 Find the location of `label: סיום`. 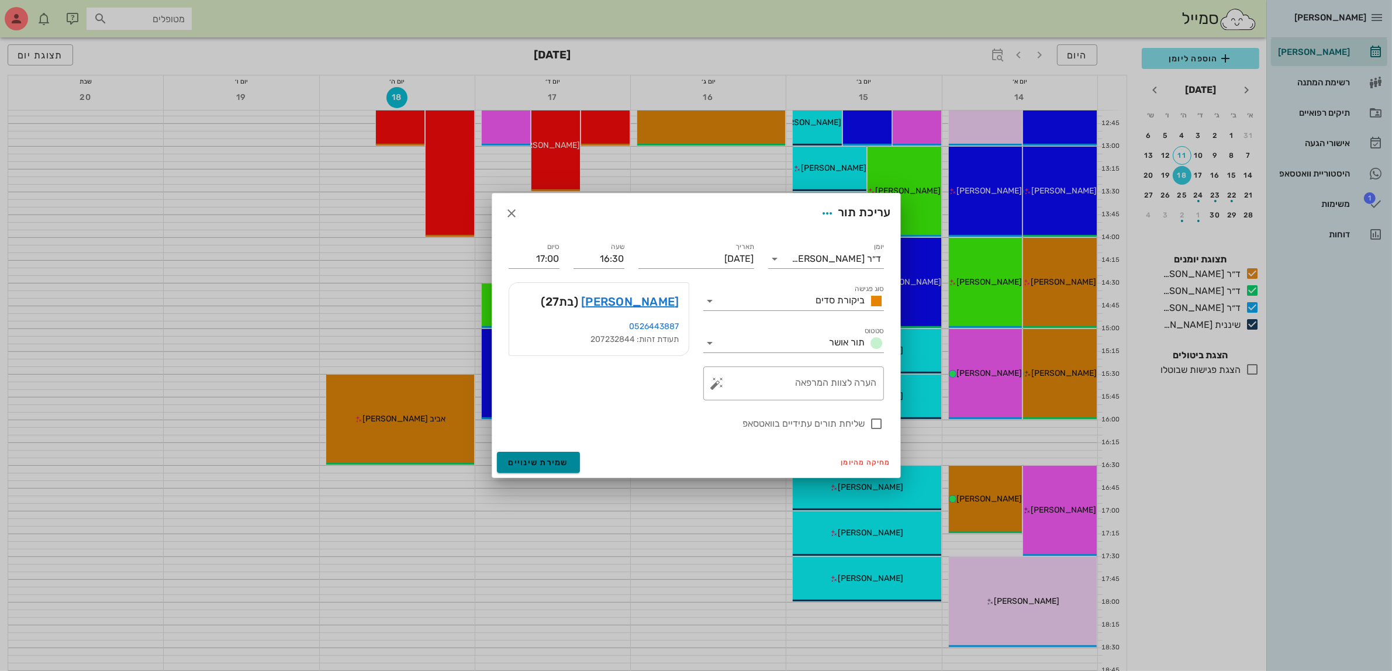

label: סיום is located at coordinates (553, 247).